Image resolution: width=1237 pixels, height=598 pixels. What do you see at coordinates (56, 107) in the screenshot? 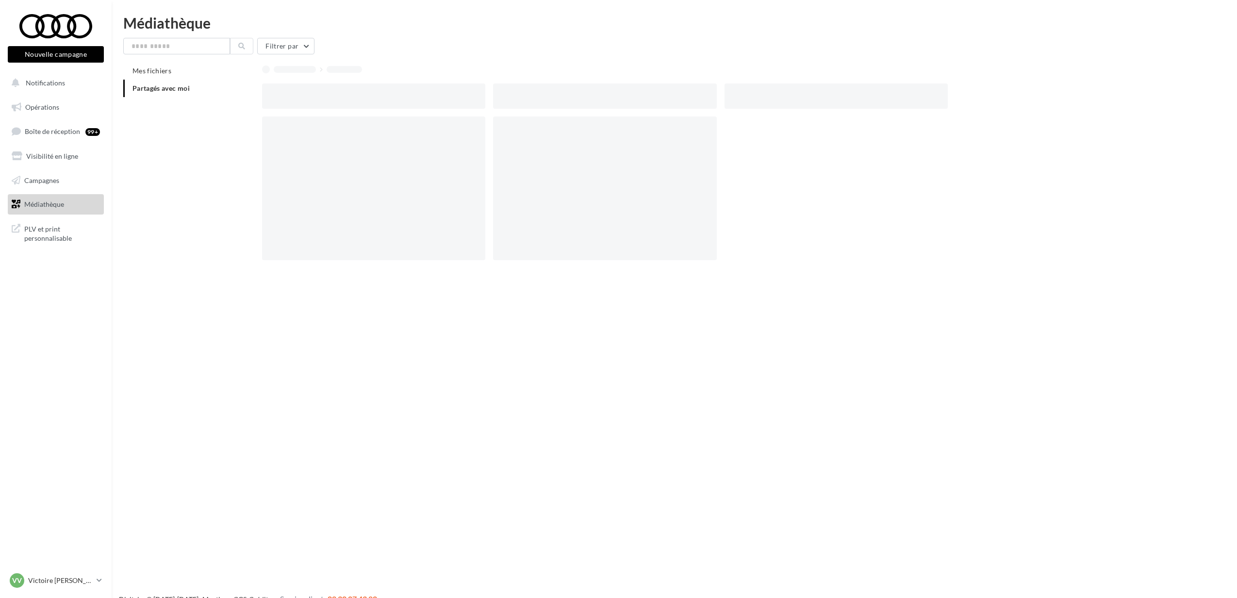
I see `a: Opérations` at bounding box center [56, 107].